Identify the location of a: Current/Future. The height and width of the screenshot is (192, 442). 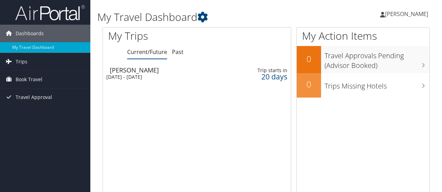
(147, 52).